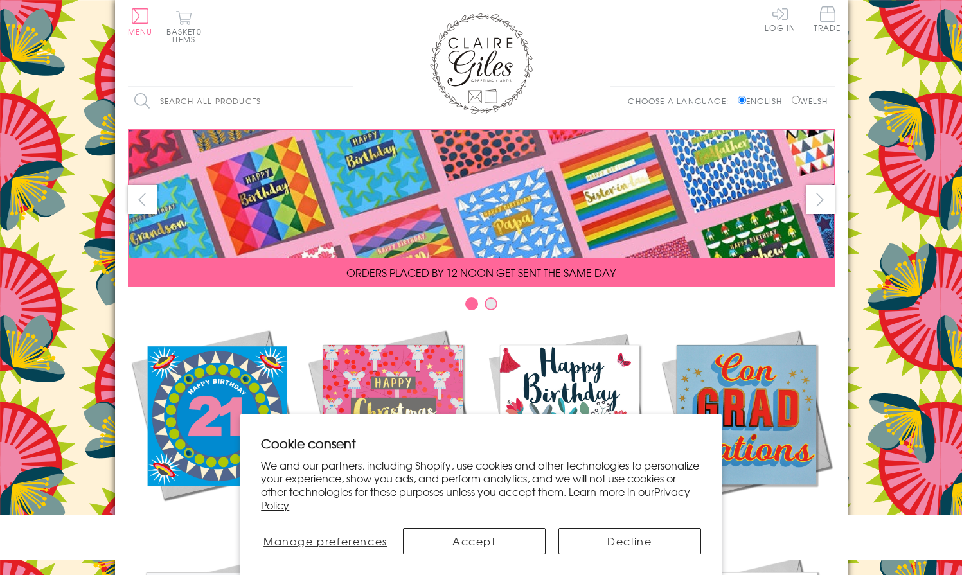 This screenshot has height=575, width=962. What do you see at coordinates (810, 101) in the screenshot?
I see `label: Welsh` at bounding box center [810, 101].